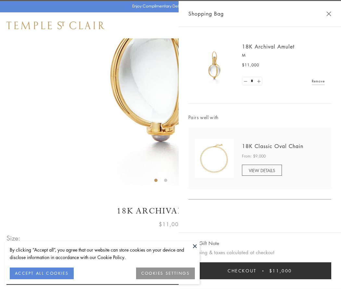 This screenshot has height=289, width=341. What do you see at coordinates (269, 46) in the screenshot?
I see `a: 18K Archival Amulet` at bounding box center [269, 46].